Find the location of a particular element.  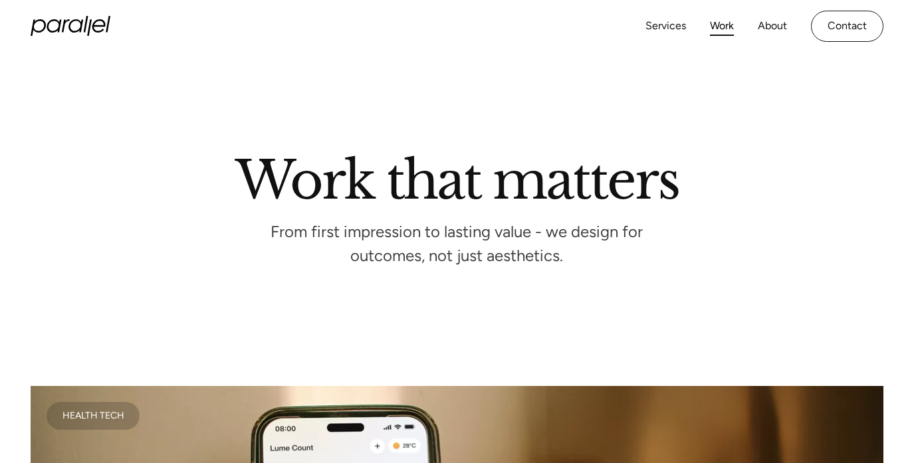

p: From first impression to lasting value - we design for outcomes, not just aesthetics. is located at coordinates (457, 243).